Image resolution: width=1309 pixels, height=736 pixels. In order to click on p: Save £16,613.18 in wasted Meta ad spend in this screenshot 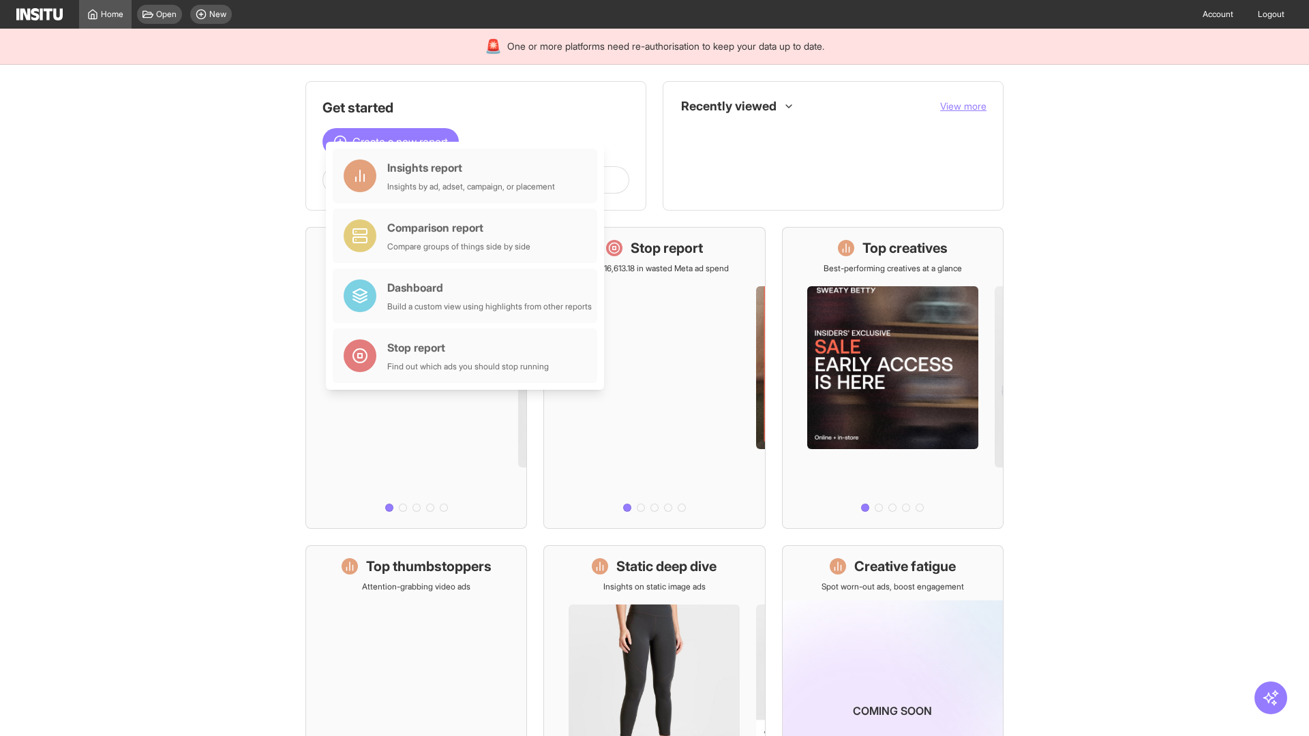, I will do `click(654, 269)`.